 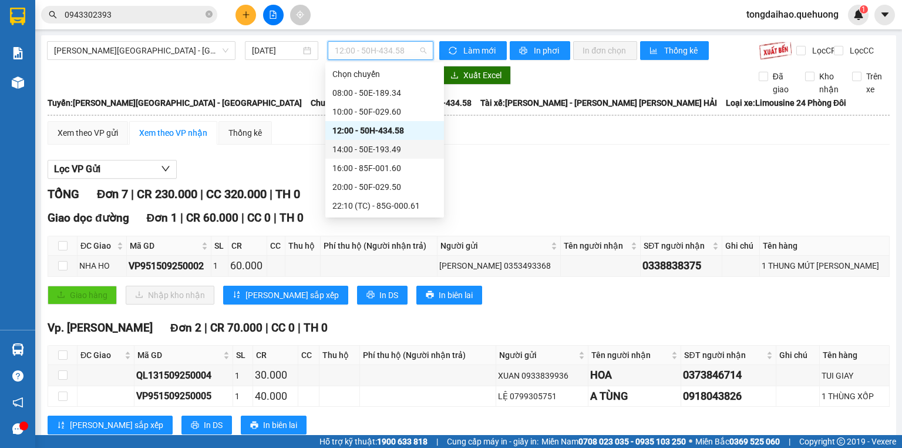 What do you see at coordinates (859, 15) in the screenshot?
I see `img: icon-new-feature` at bounding box center [859, 15].